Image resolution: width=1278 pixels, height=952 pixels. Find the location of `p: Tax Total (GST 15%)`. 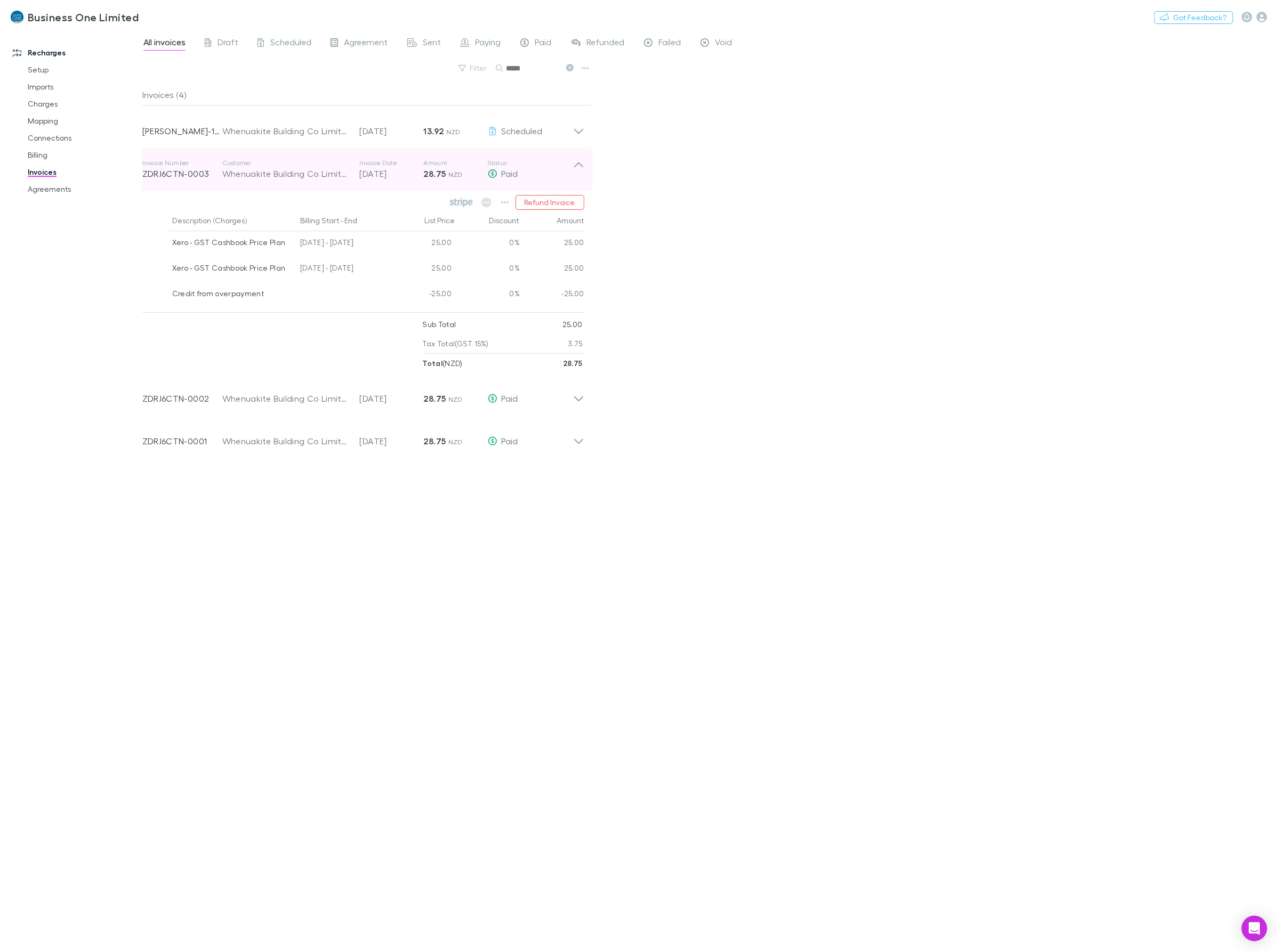

p: Tax Total (GST 15%) is located at coordinates (456, 344).